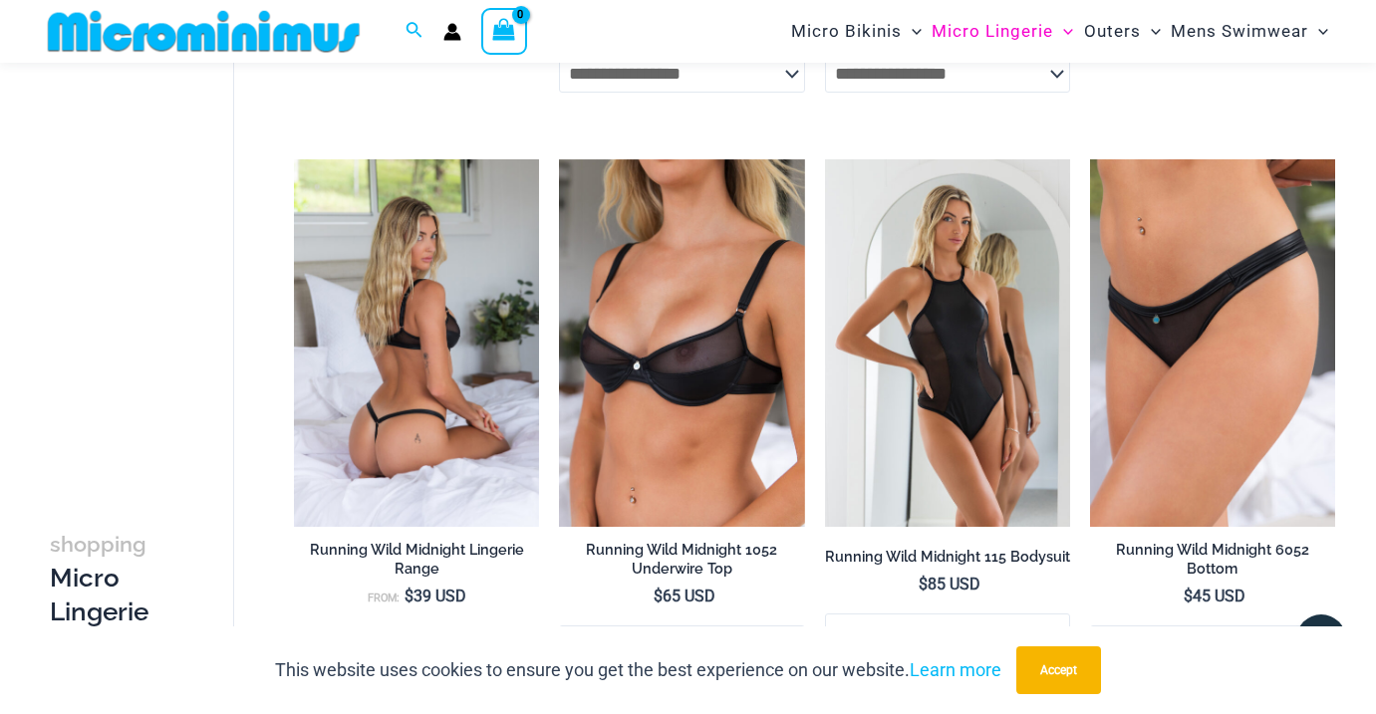  Describe the element at coordinates (684, 596) in the screenshot. I see `bdi: 65 USD` at that location.